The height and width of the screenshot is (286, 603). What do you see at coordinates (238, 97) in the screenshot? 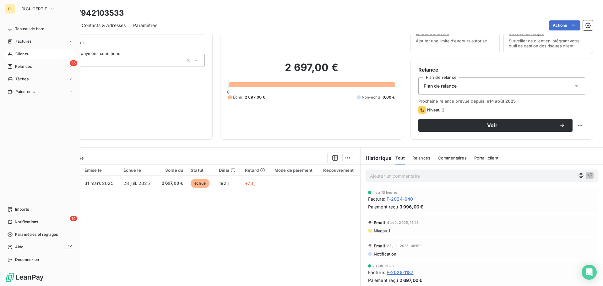
I see `span: Échu` at bounding box center [238, 97].